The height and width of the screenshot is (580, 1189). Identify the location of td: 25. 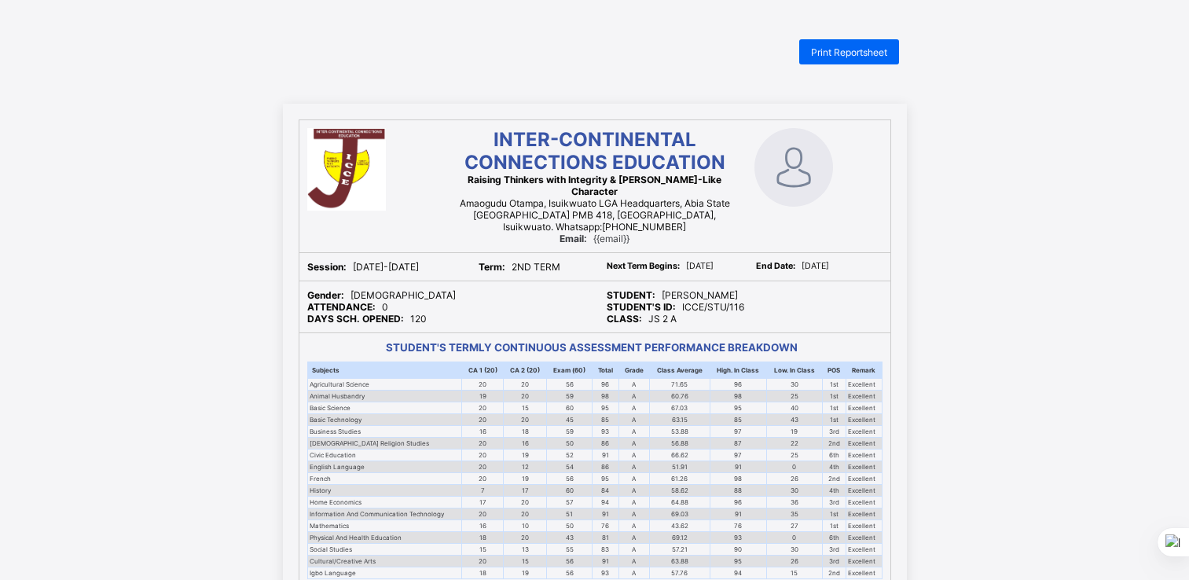
(794, 455).